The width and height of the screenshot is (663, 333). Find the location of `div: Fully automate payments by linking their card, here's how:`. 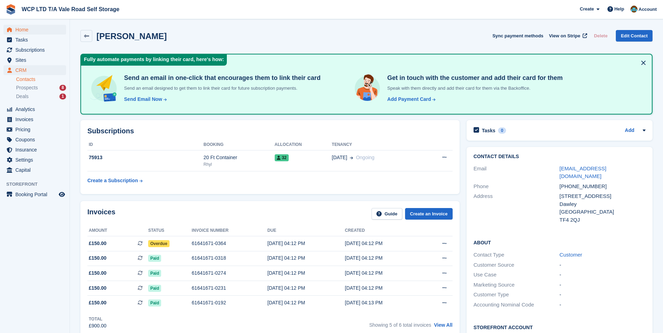

div: Fully automate payments by linking their card, here's how: is located at coordinates (154, 60).